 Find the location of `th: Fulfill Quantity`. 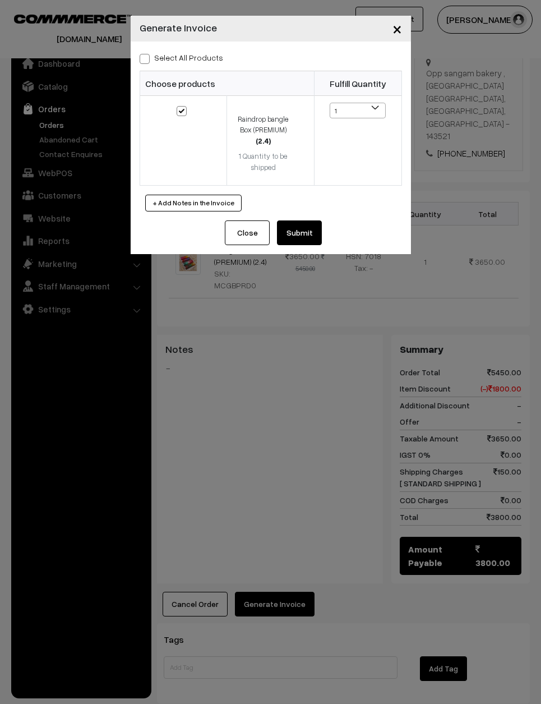

th: Fulfill Quantity is located at coordinates (358, 84).